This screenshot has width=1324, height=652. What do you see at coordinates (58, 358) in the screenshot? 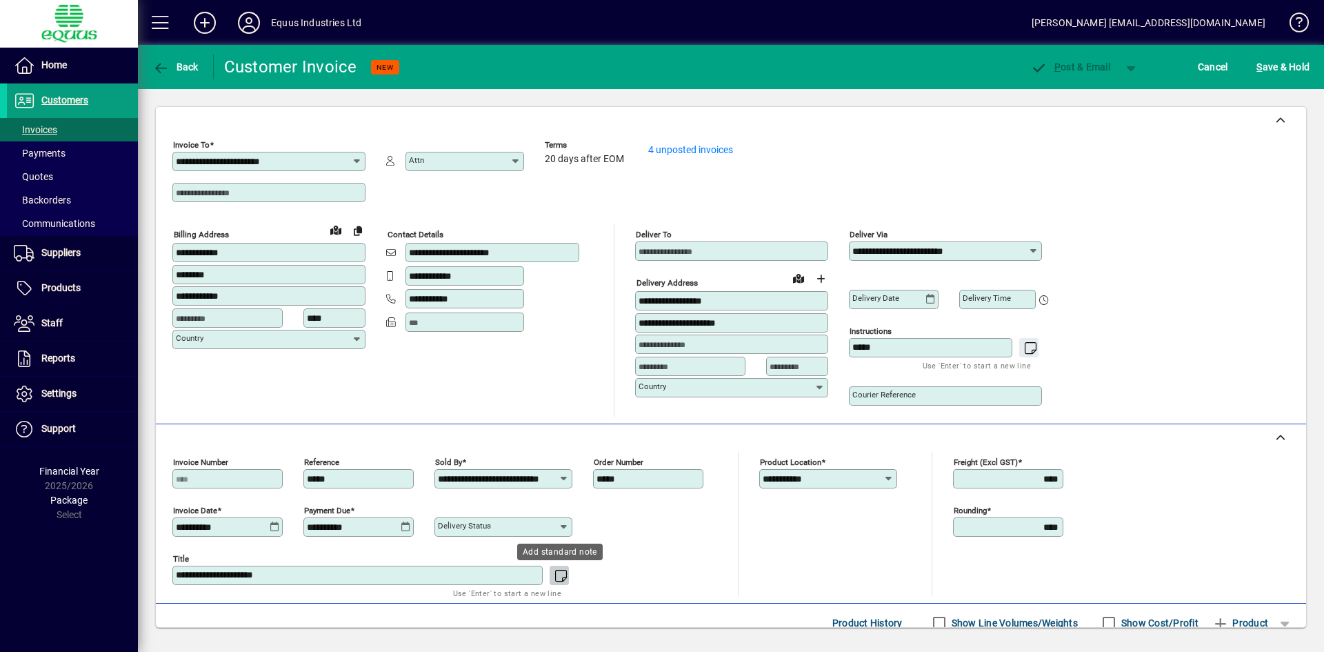
I see `span: Reports` at bounding box center [58, 358].